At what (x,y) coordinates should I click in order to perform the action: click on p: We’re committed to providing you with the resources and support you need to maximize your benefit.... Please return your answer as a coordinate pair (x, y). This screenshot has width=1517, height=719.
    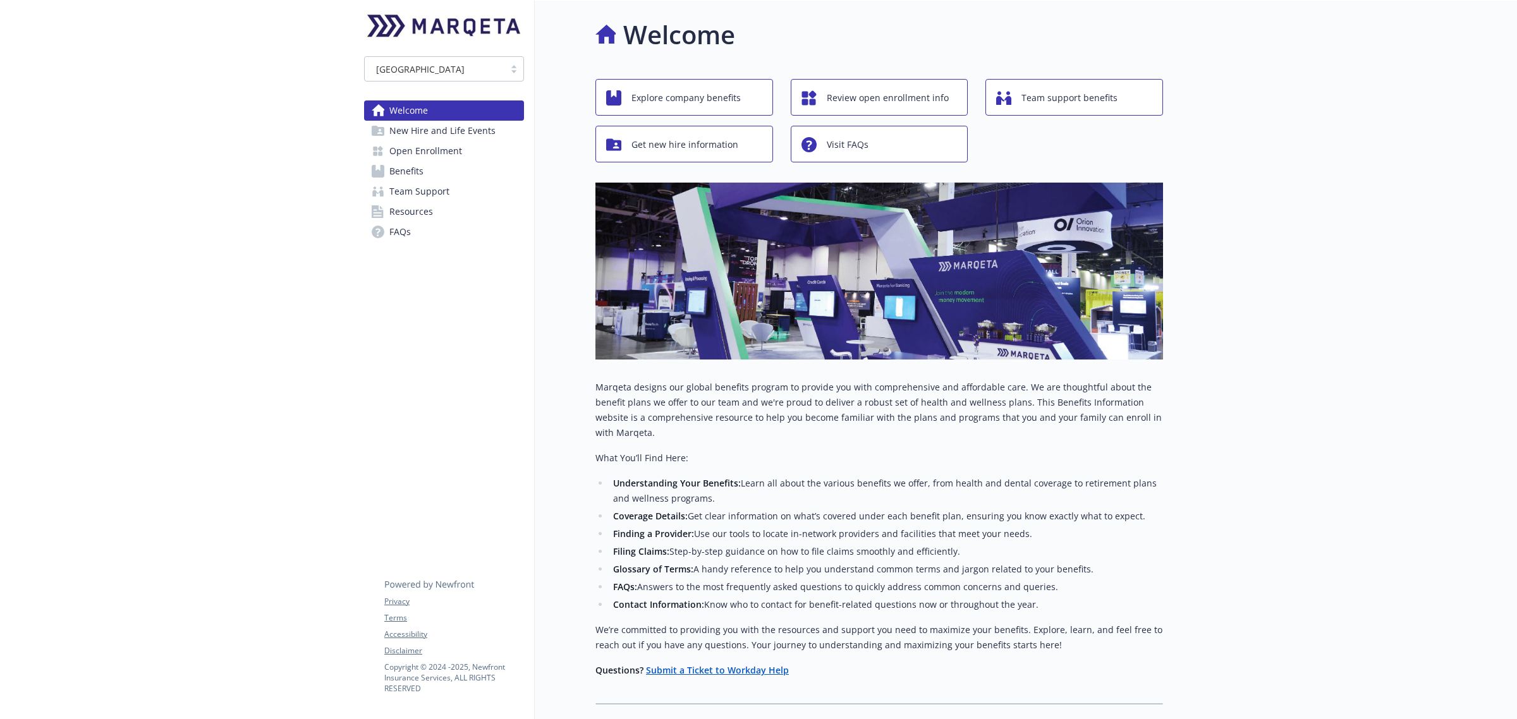
    Looking at the image, I should click on (879, 638).